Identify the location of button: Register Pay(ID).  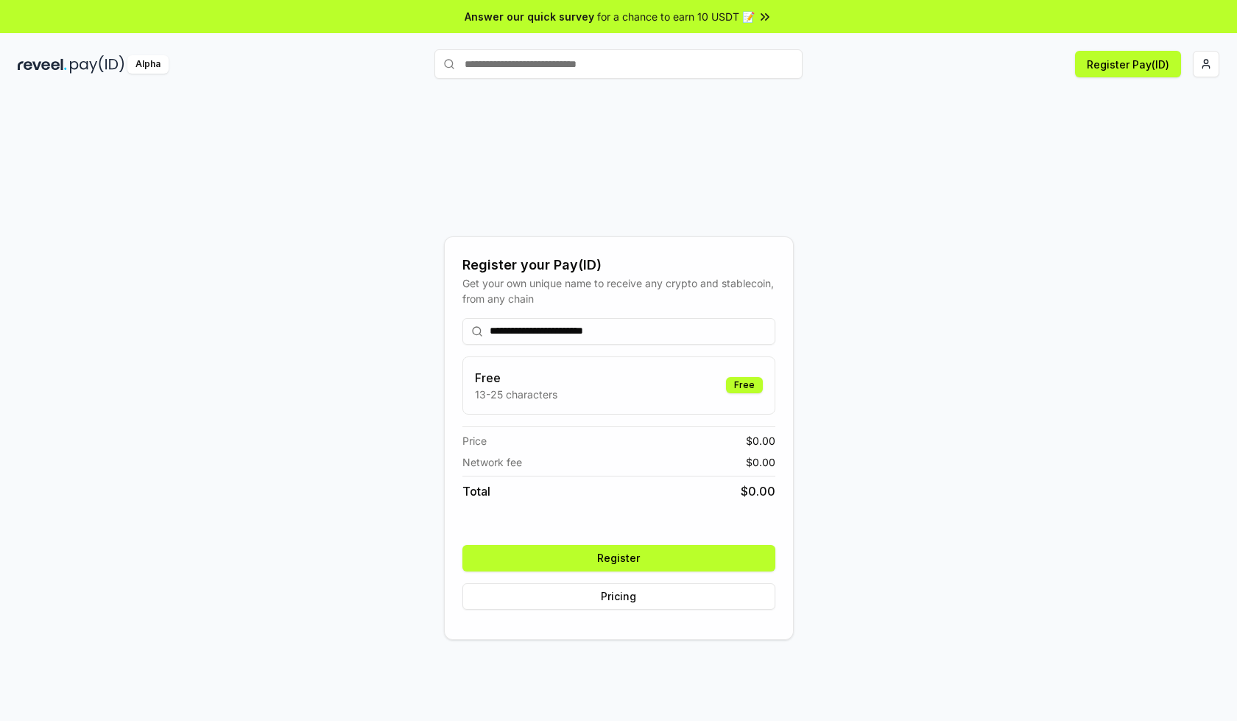
(1128, 64).